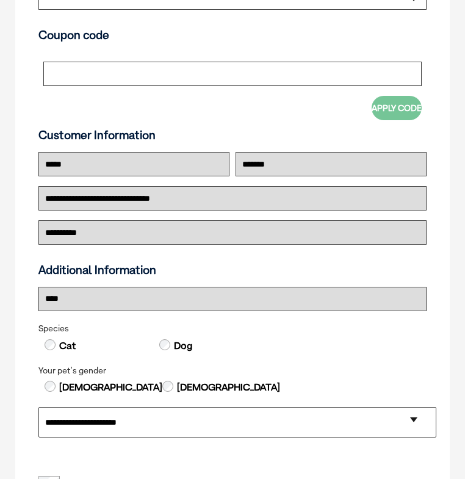 The image size is (465, 479). Describe the element at coordinates (233, 270) in the screenshot. I see `h3: Additional Information` at that location.